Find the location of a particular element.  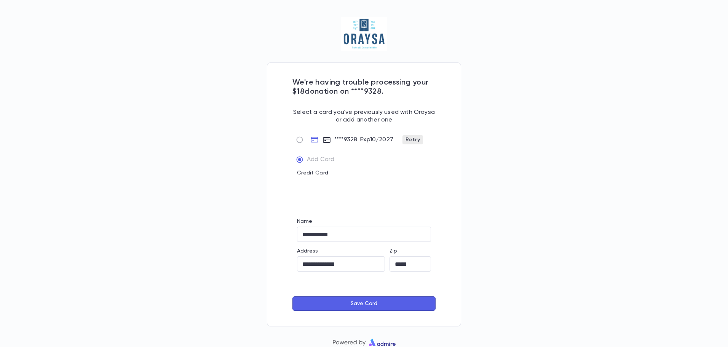

label: Zip is located at coordinates (394, 251).